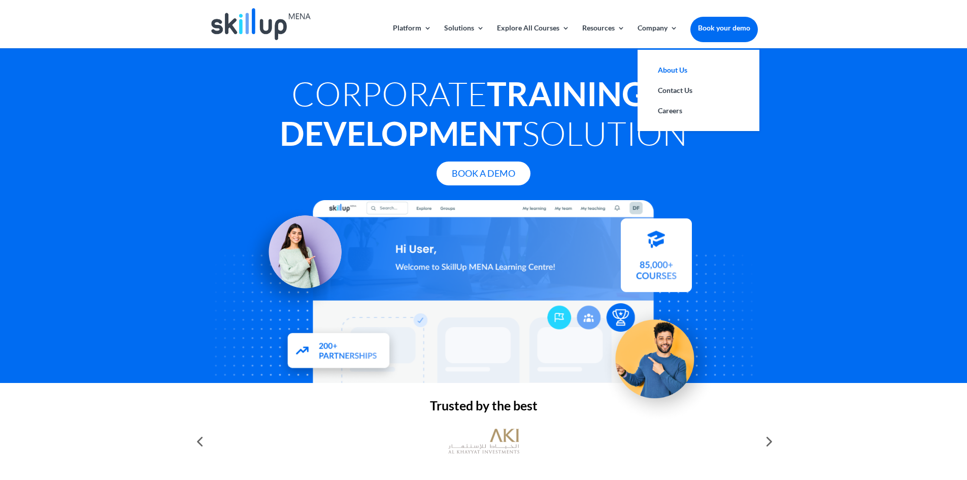 The width and height of the screenshot is (967, 480). What do you see at coordinates (484, 116) in the screenshot?
I see `h1: Corporate Solution` at bounding box center [484, 116].